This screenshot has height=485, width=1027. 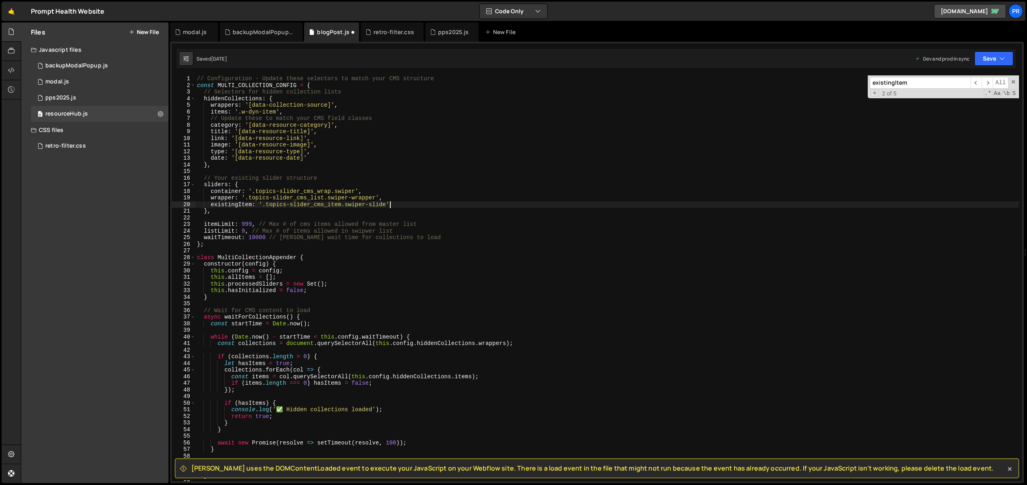 I want to click on div: 44, so click(x=183, y=363).